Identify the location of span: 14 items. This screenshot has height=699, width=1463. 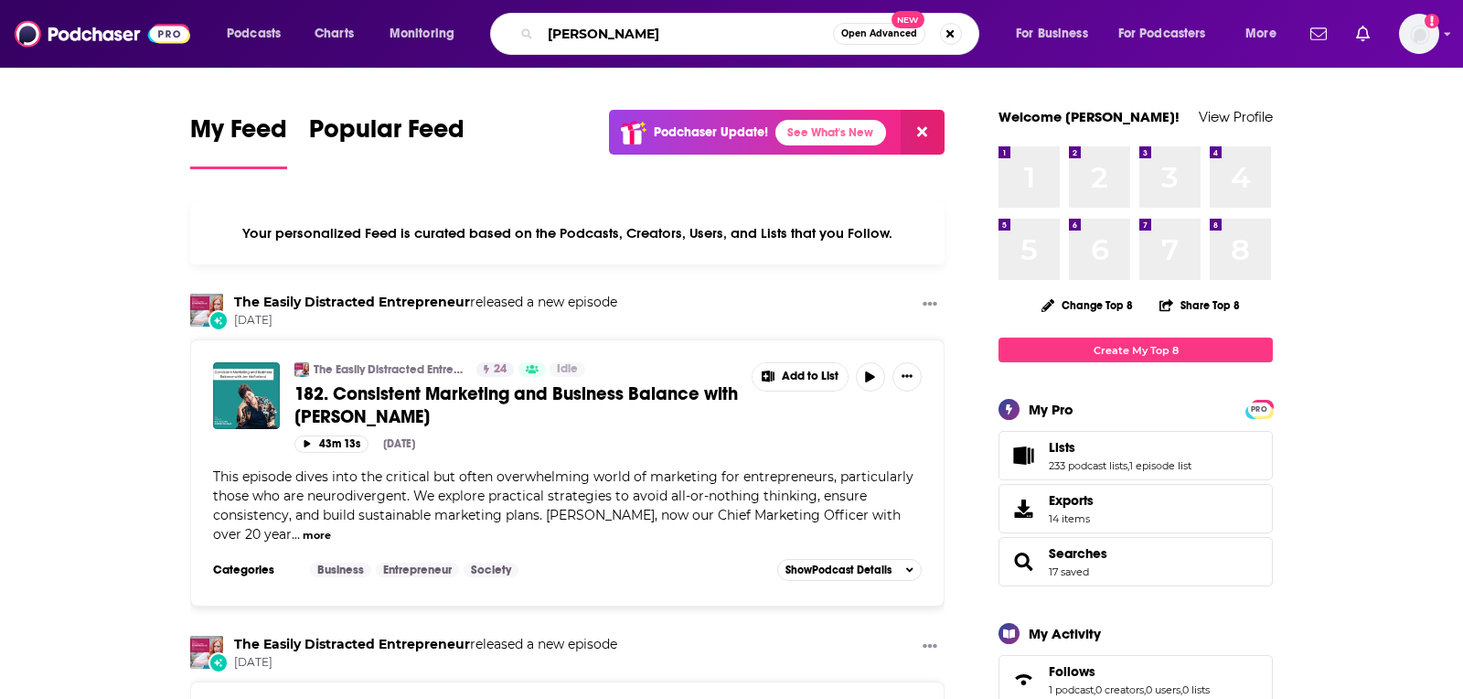
(1071, 519).